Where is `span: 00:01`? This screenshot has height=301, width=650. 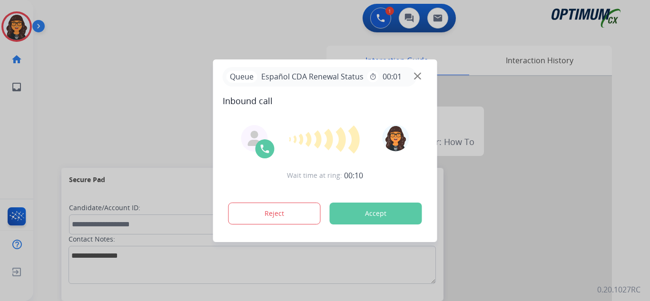 span: 00:01 is located at coordinates (392, 77).